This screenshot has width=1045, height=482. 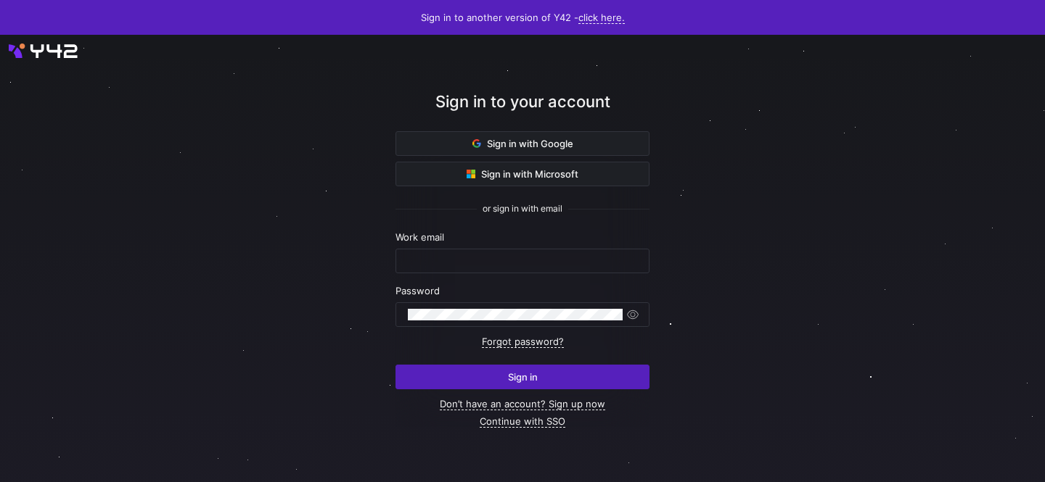 I want to click on a: Forgot password?, so click(x=522, y=342).